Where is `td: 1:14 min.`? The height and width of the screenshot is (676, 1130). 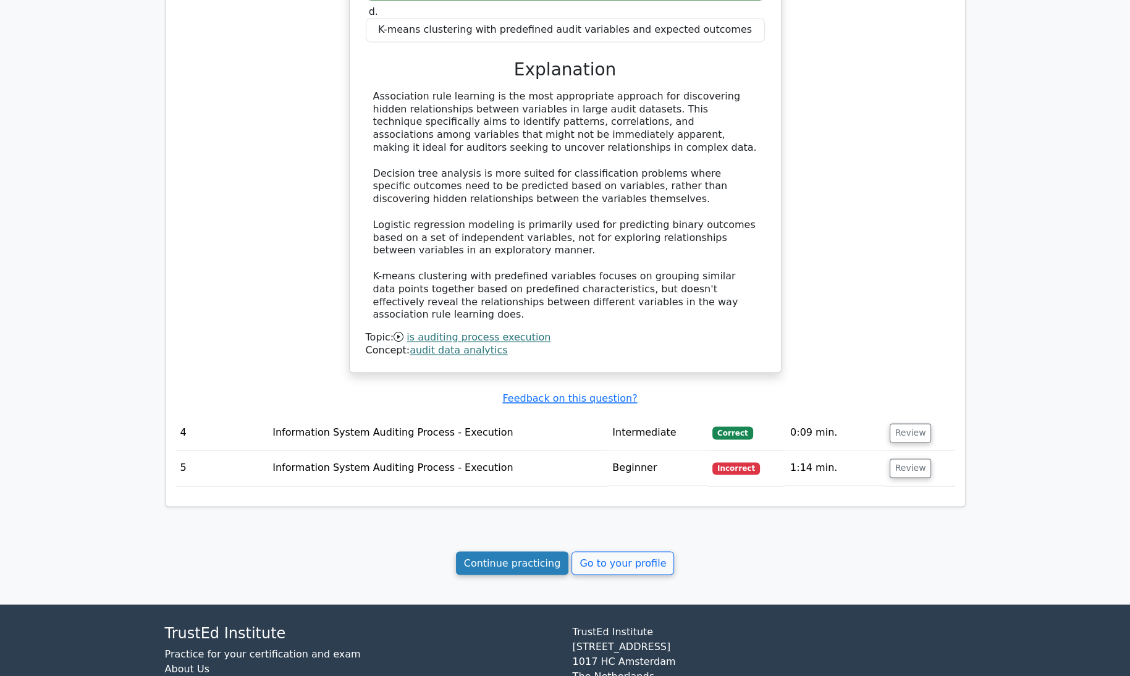
td: 1:14 min. is located at coordinates (835, 468).